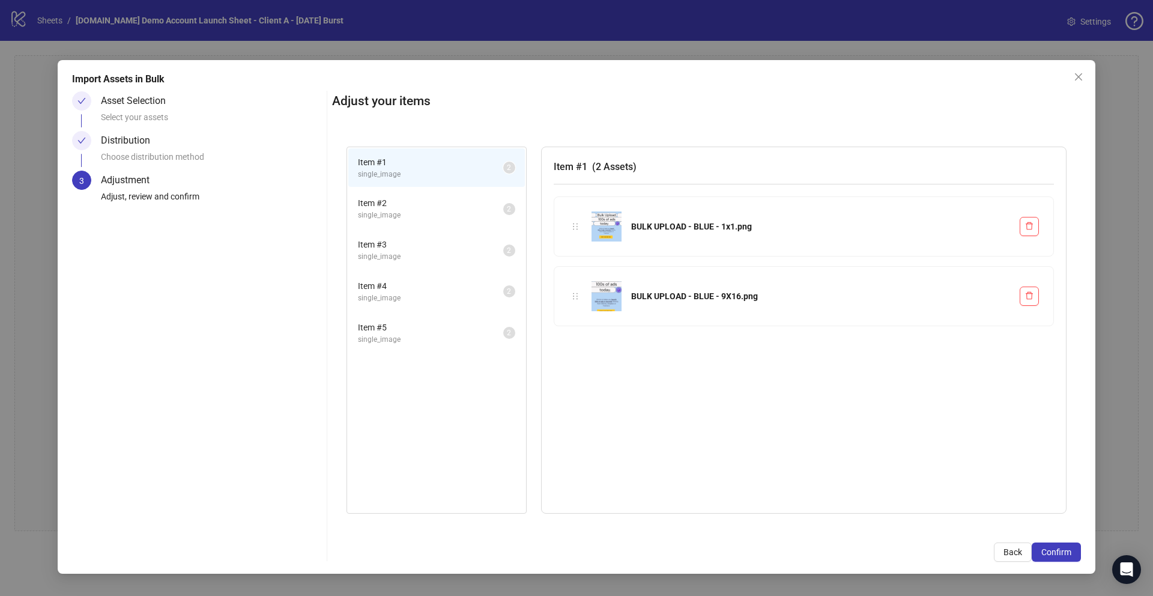  I want to click on div: Open Intercom Messenger, so click(1127, 569).